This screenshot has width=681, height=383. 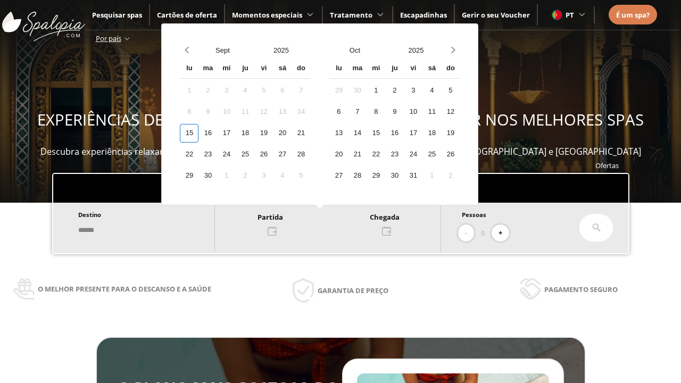 What do you see at coordinates (607, 165) in the screenshot?
I see `a: Ofertas` at bounding box center [607, 165].